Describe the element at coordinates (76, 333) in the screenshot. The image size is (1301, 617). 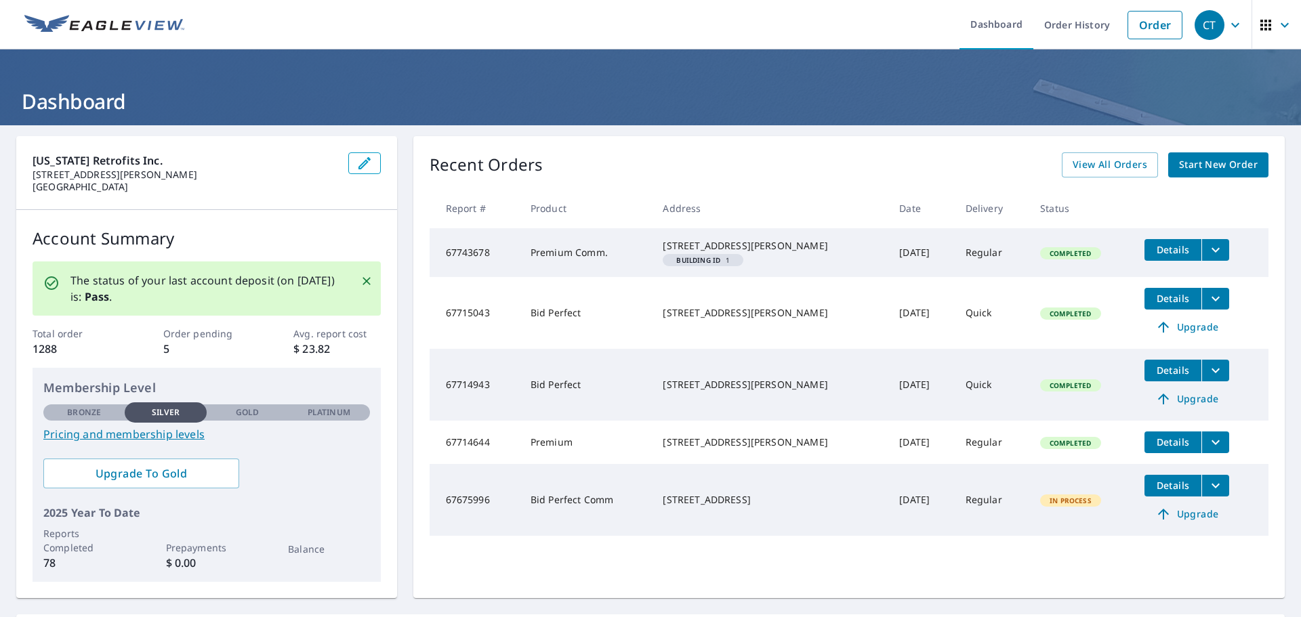
I see `p: Total order` at that location.